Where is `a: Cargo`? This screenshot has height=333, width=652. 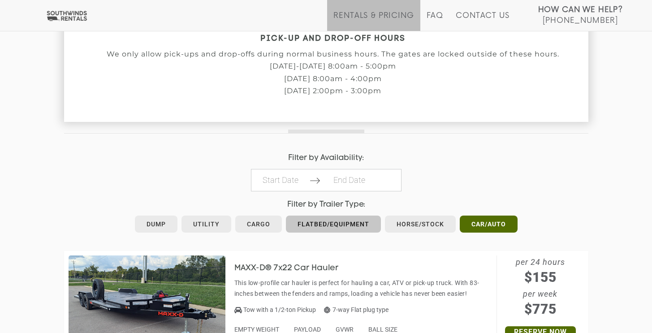 a: Cargo is located at coordinates (259, 224).